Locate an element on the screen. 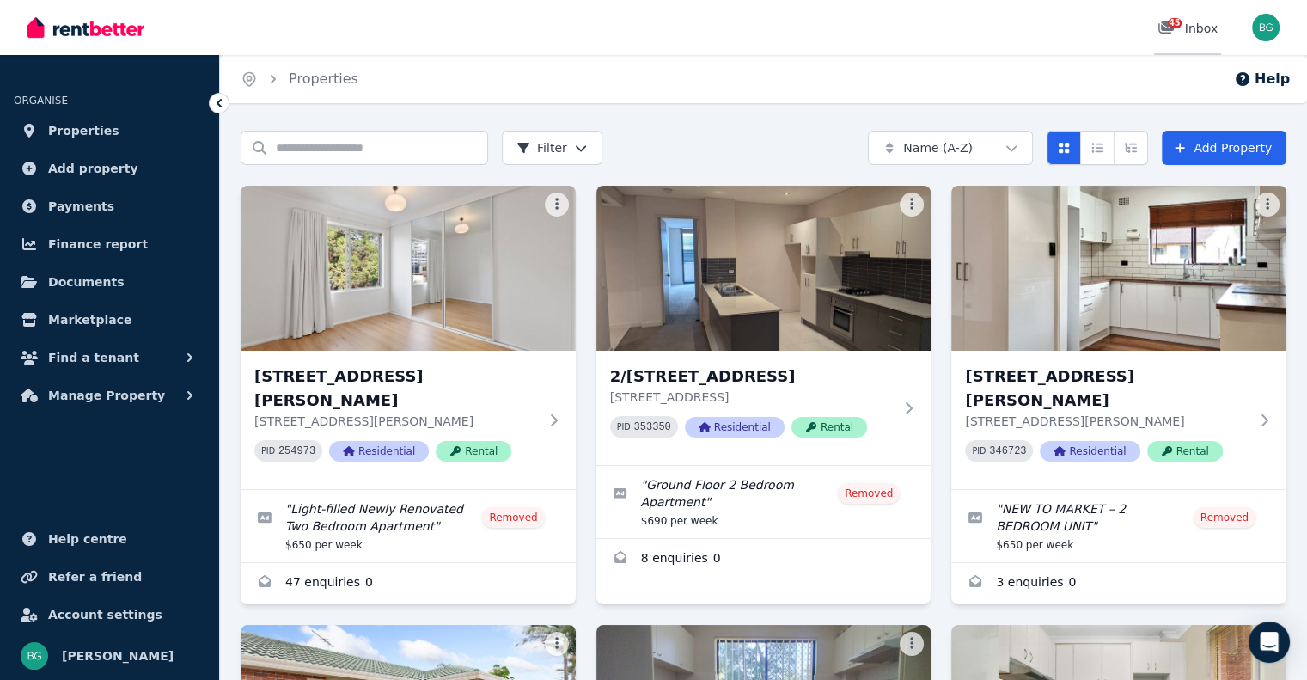 This screenshot has height=680, width=1307. button: Help is located at coordinates (1261, 79).